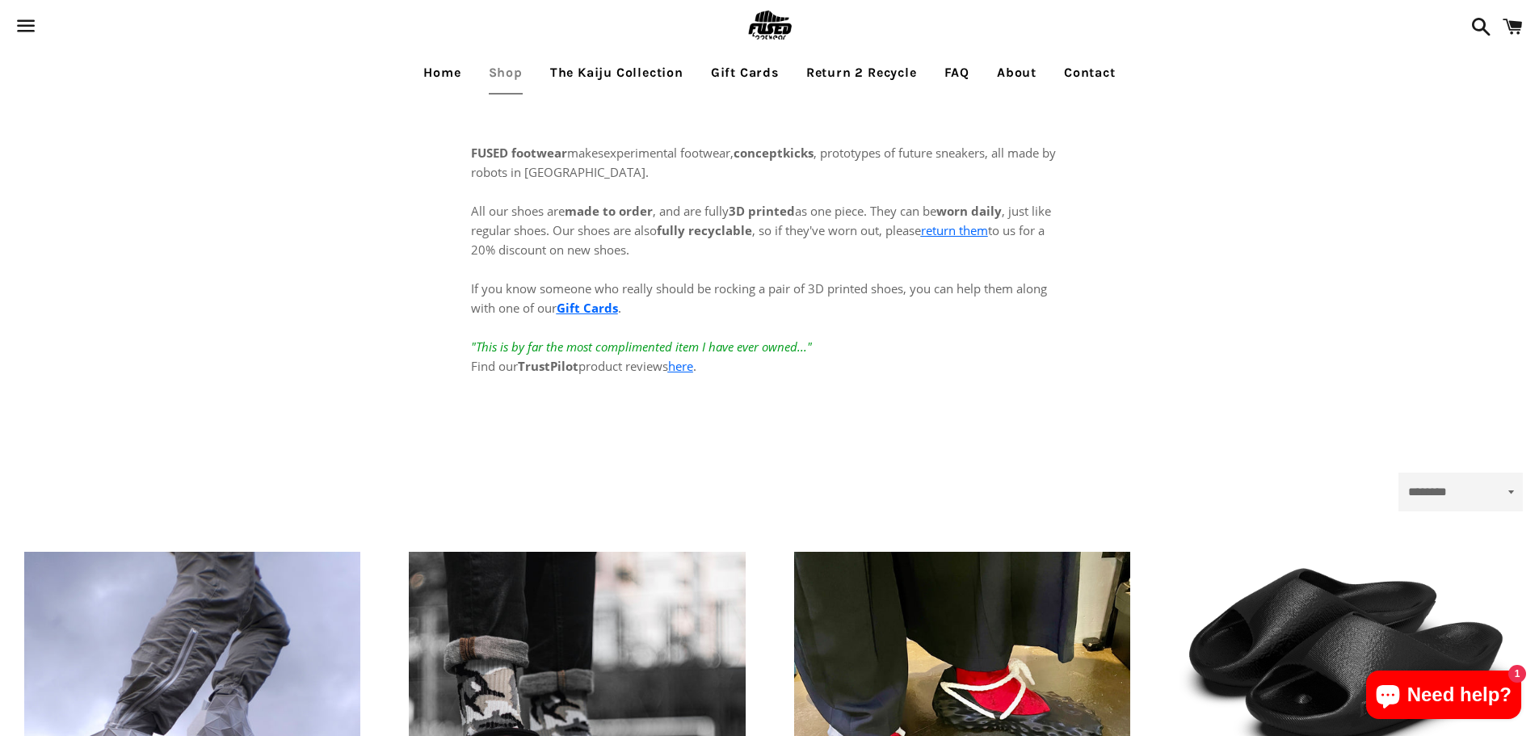 This screenshot has height=736, width=1539. I want to click on a: return them, so click(954, 230).